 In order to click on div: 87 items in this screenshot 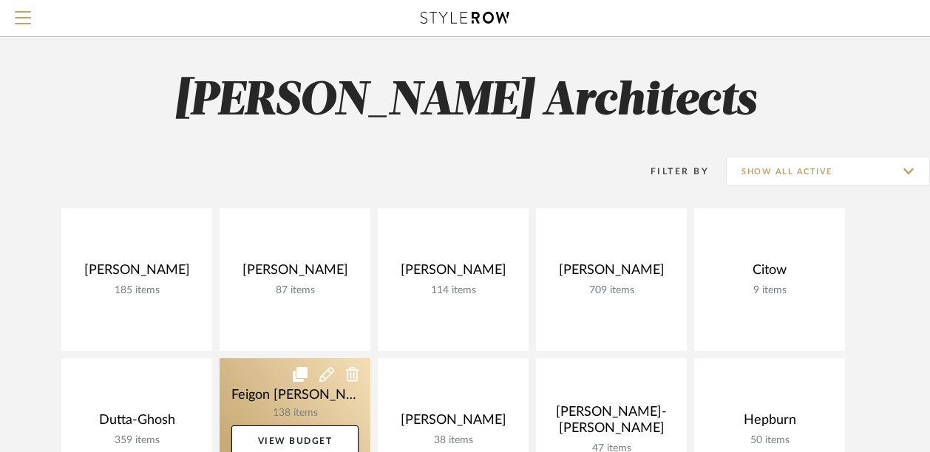, I will do `click(295, 290)`.